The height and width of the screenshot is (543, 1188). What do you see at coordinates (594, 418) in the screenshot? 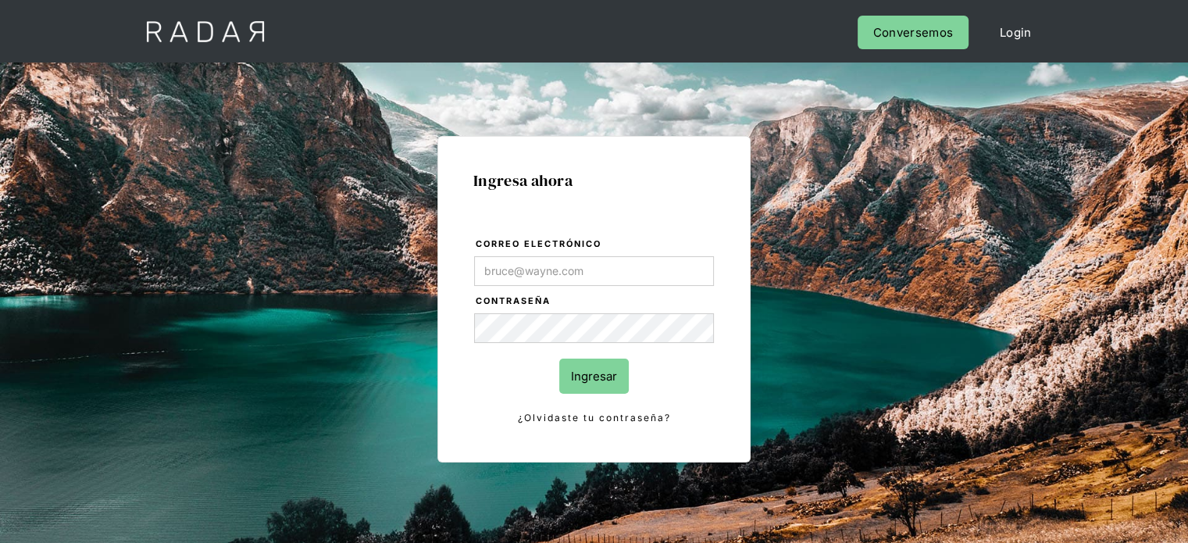
I see `a: ¿Olvidaste tu contraseña?` at bounding box center [594, 418].